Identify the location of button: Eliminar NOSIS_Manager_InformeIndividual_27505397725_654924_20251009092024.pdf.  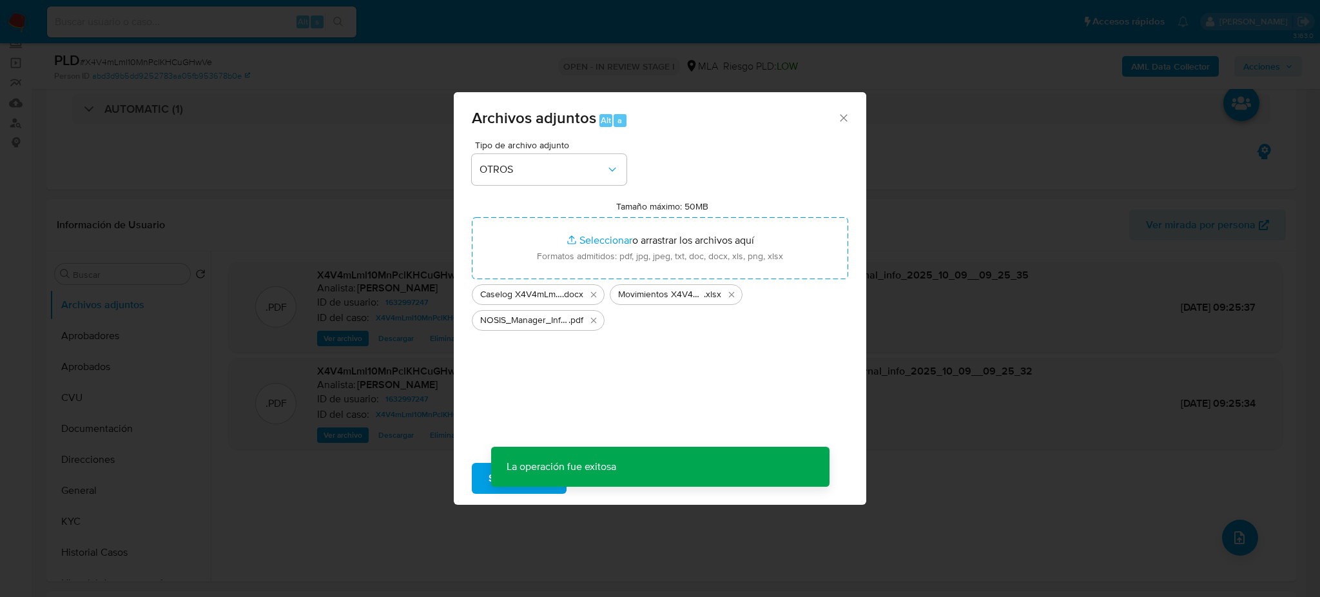
(594, 320).